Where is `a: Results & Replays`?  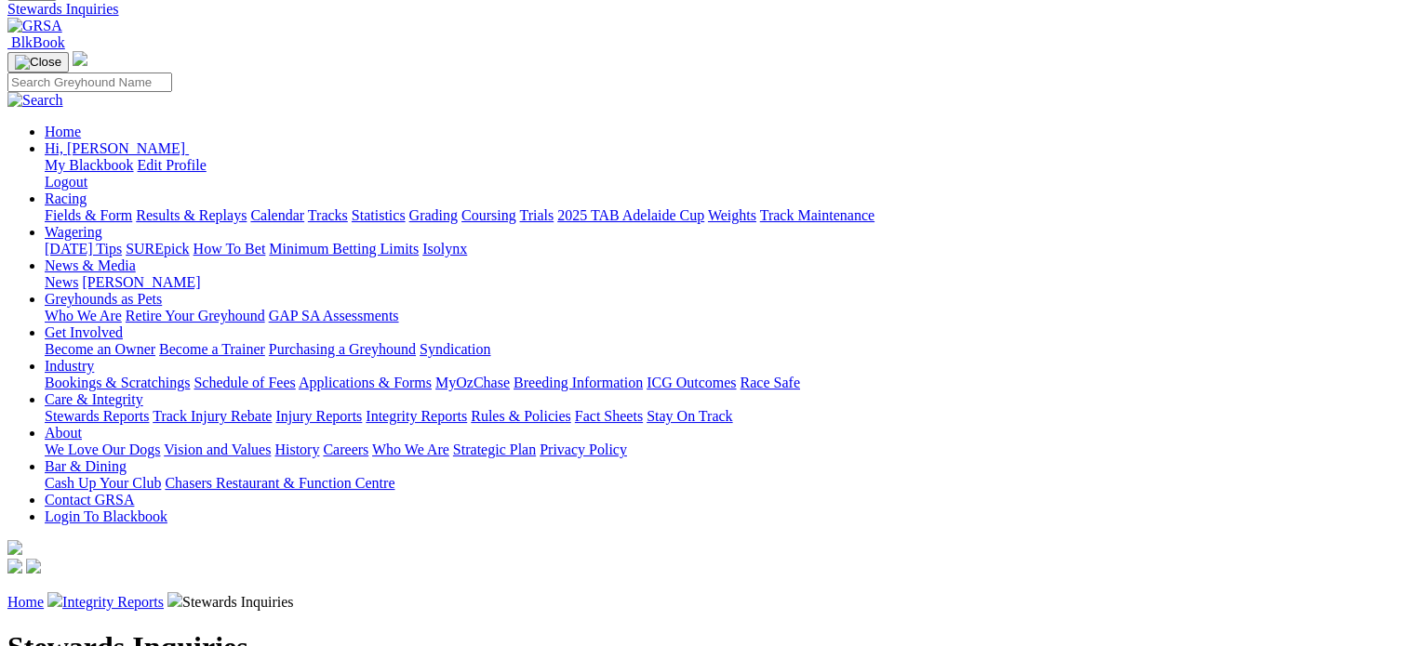
a: Results & Replays is located at coordinates (191, 215).